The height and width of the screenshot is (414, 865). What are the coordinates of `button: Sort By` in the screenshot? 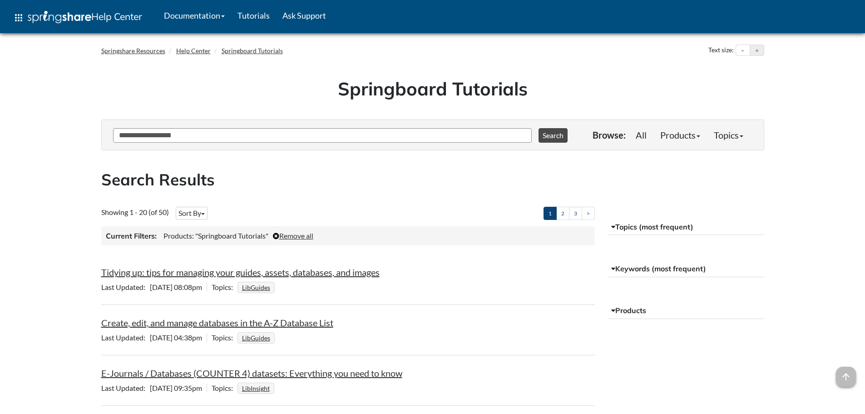 It's located at (192, 213).